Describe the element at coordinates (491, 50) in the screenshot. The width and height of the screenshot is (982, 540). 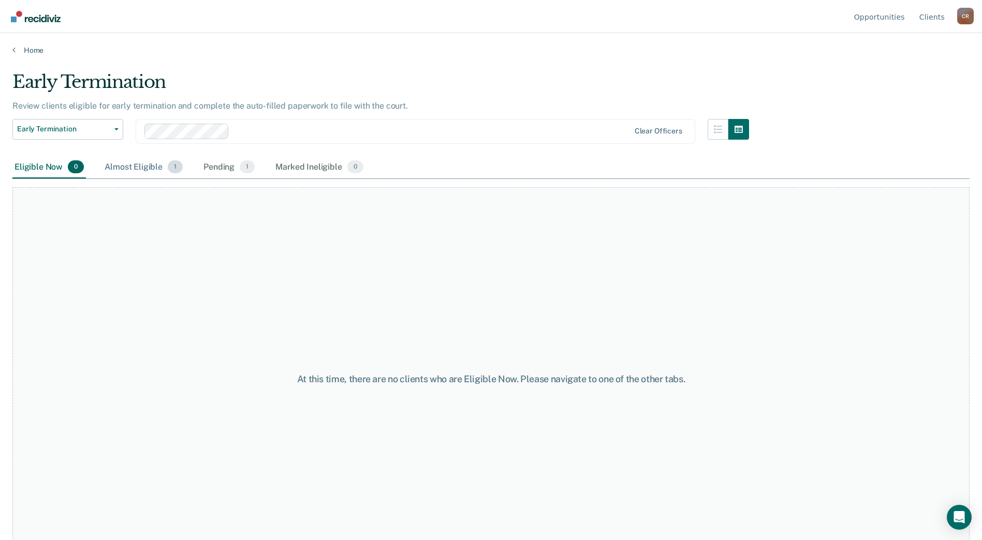
I see `a: Home` at that location.